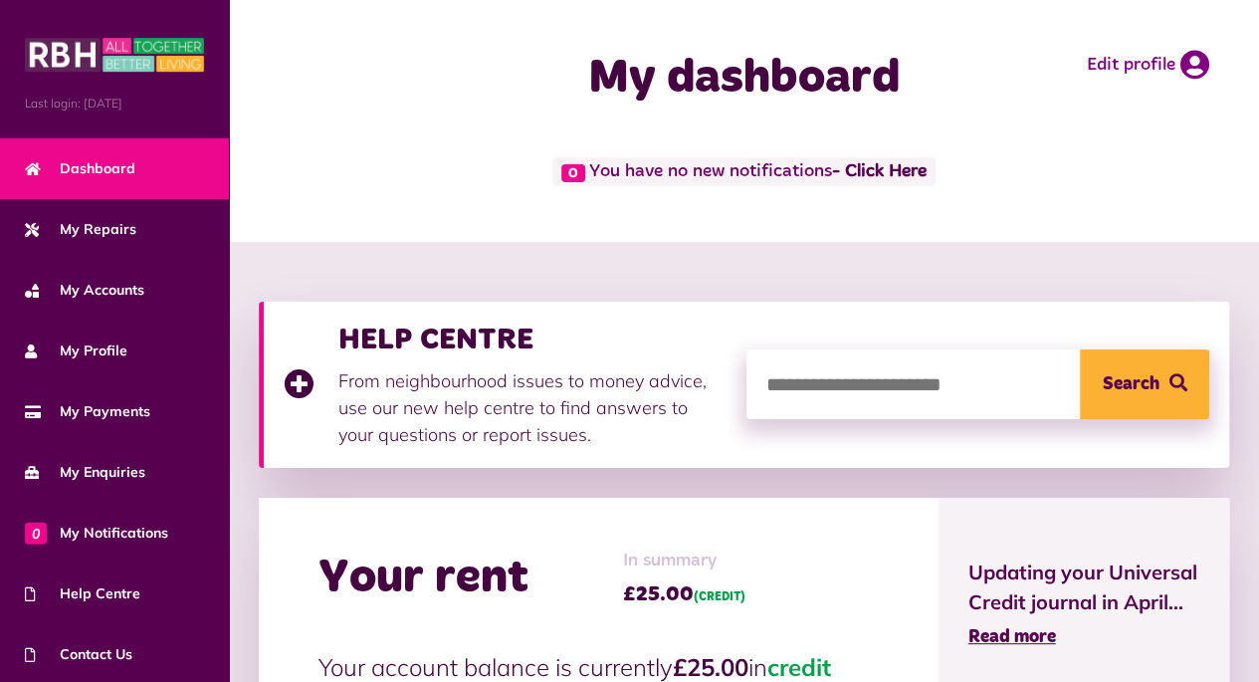 This screenshot has height=682, width=1259. Describe the element at coordinates (533, 407) in the screenshot. I see `p: From neighbourhood issues to money advice, use our new help centre to find answers to your questi...` at that location.